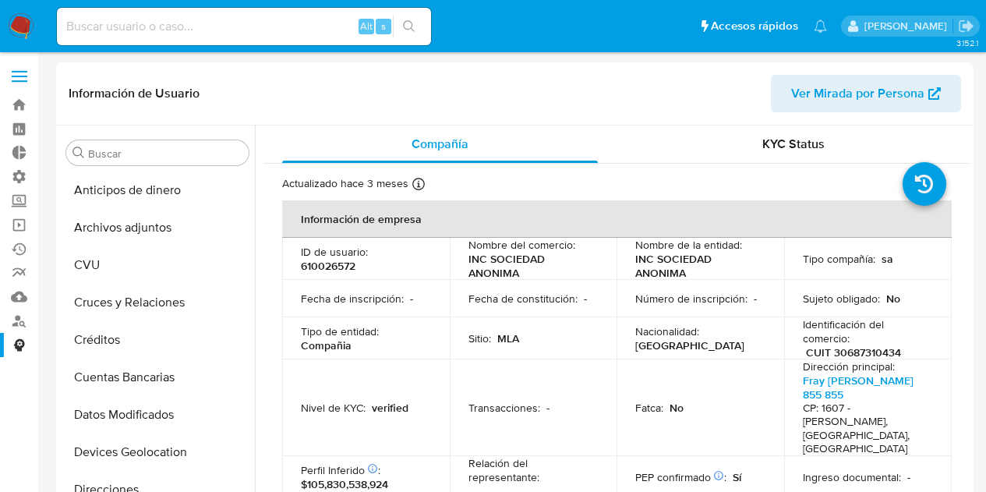 This screenshot has width=986, height=492. Describe the element at coordinates (157, 265) in the screenshot. I see `button: CVU` at that location.